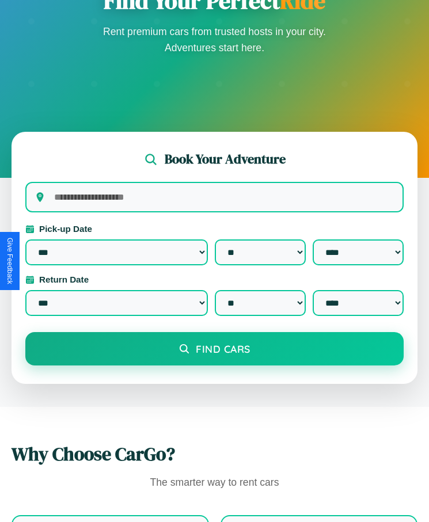 The height and width of the screenshot is (522, 429). I want to click on div: Give Feedback, so click(10, 261).